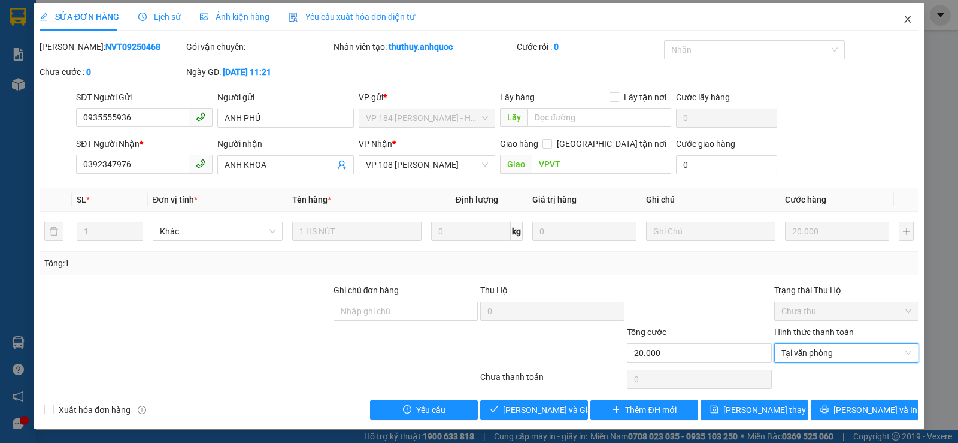 The height and width of the screenshot is (443, 958). Describe the element at coordinates (846, 290) in the screenshot. I see `div: Trạng thái Thu Hộ` at that location.